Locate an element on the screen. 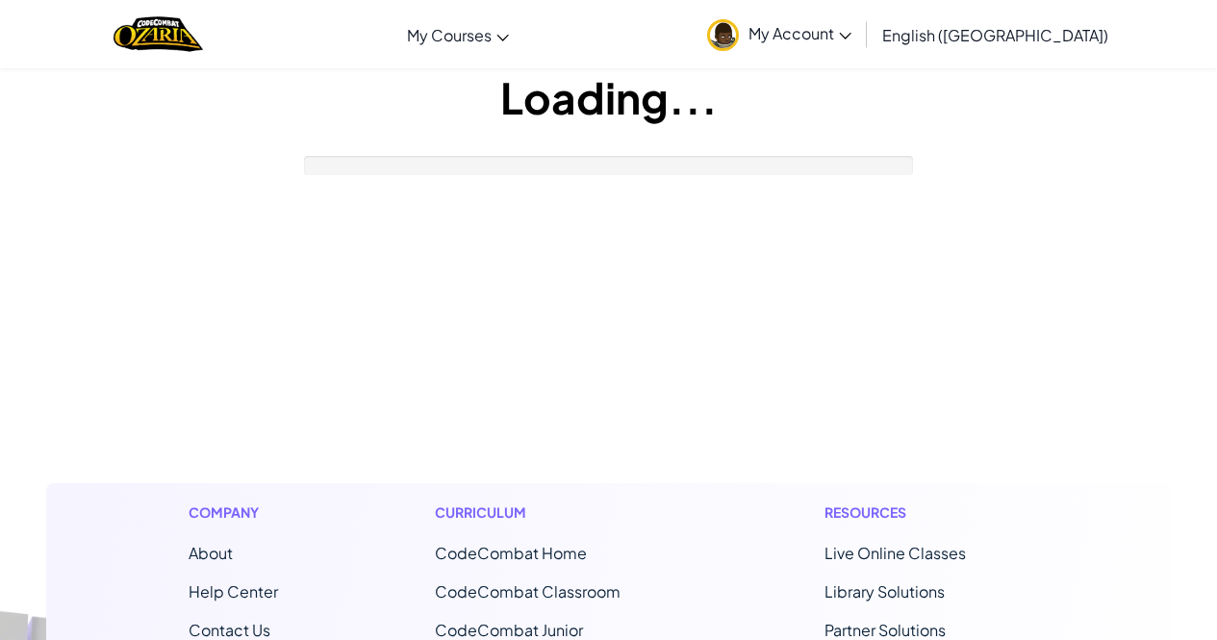 The height and width of the screenshot is (640, 1217). span: My Account is located at coordinates (800, 33).